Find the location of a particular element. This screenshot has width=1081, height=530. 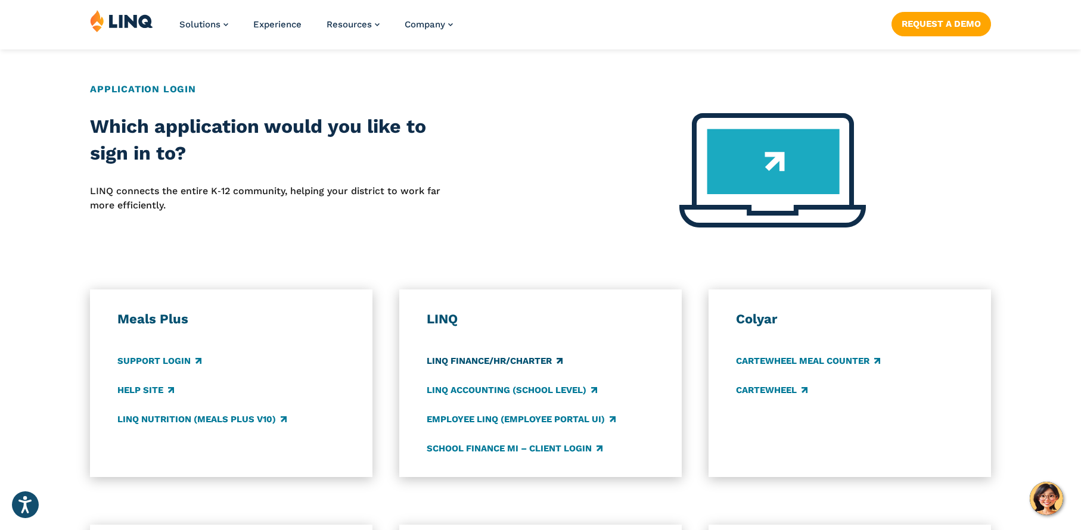

h2: Application Login is located at coordinates (540, 89).